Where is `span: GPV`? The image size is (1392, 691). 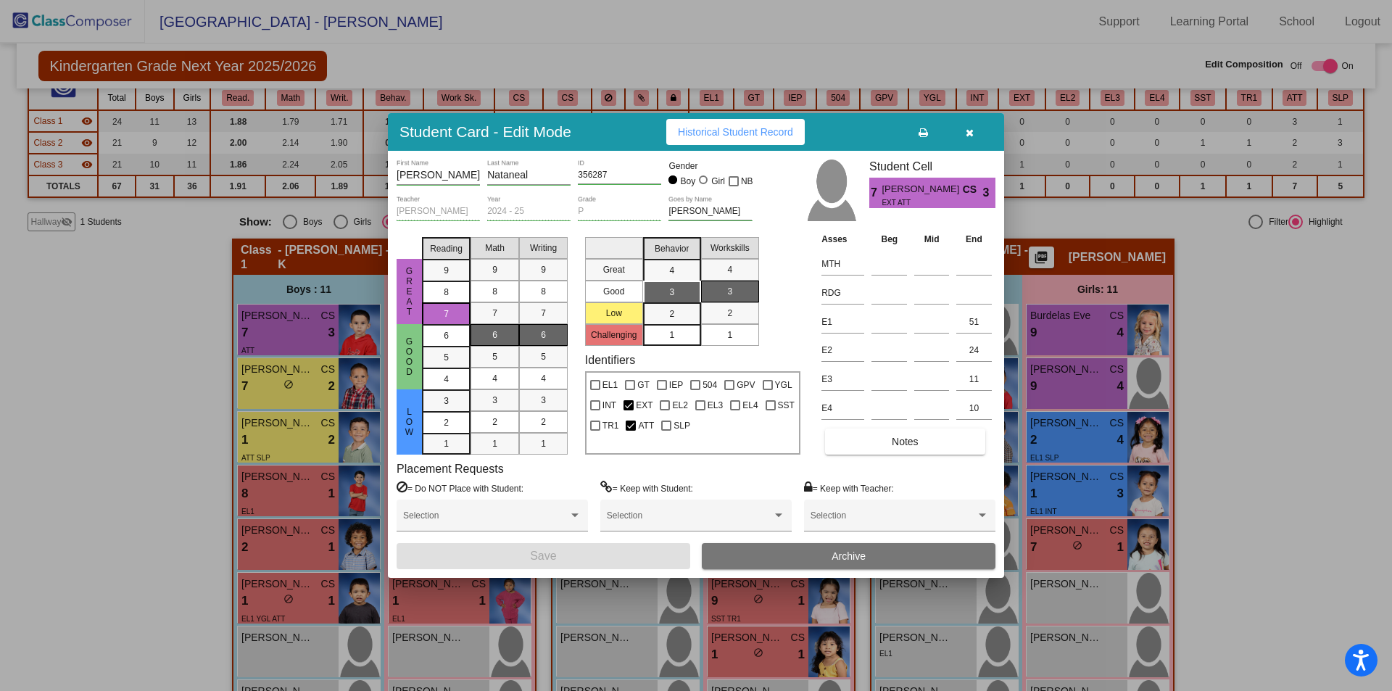
span: GPV is located at coordinates (745, 385).